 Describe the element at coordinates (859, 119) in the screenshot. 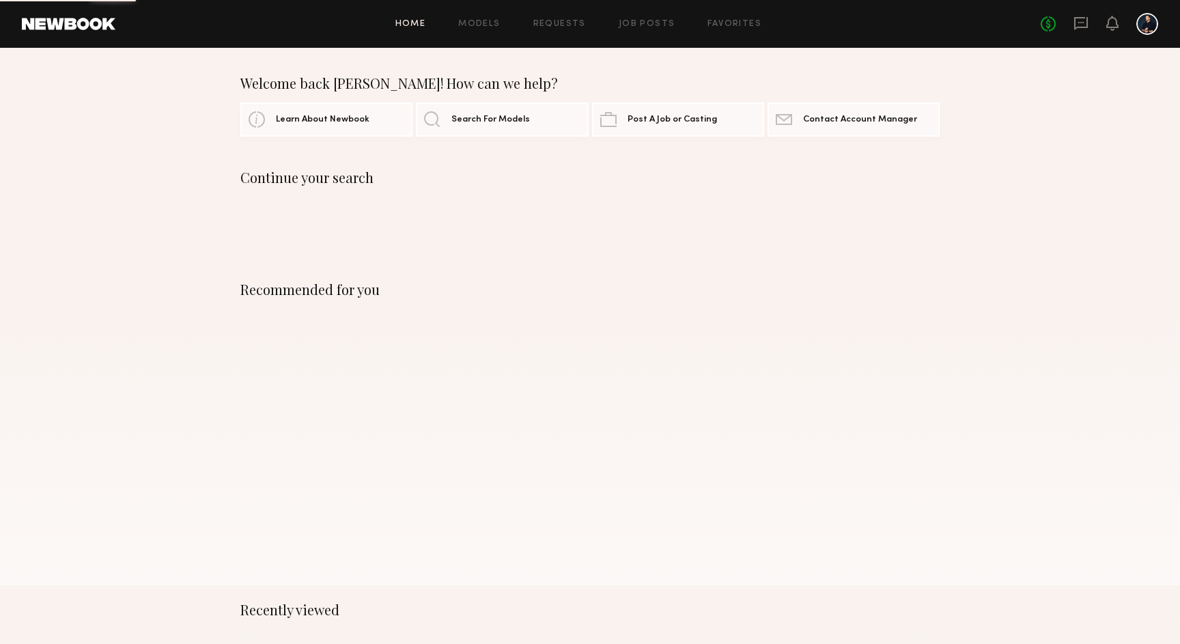

I see `span: Contact Account Manager` at that location.